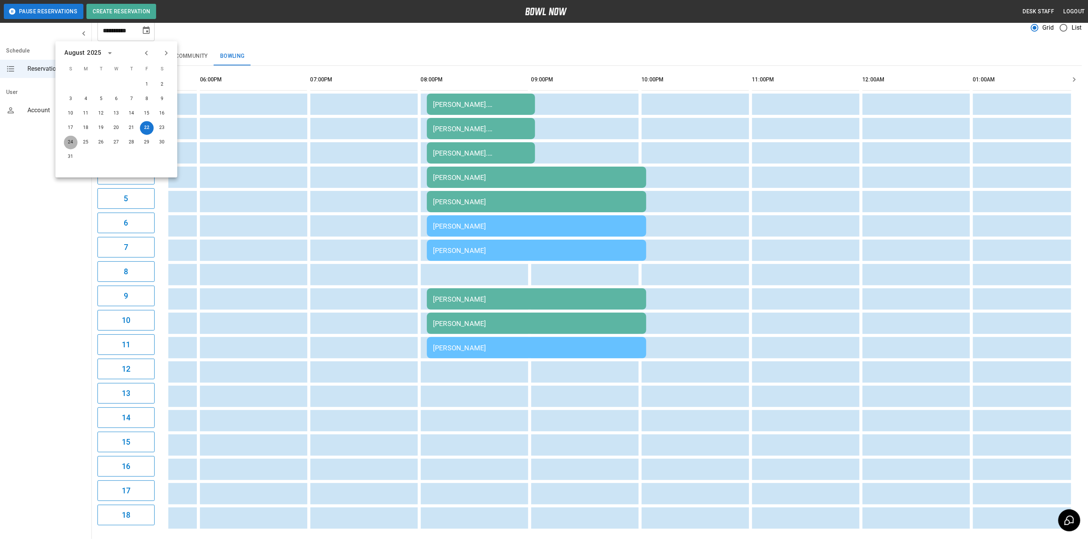 This screenshot has height=539, width=1088. Describe the element at coordinates (126, 442) in the screenshot. I see `button: 15` at that location.